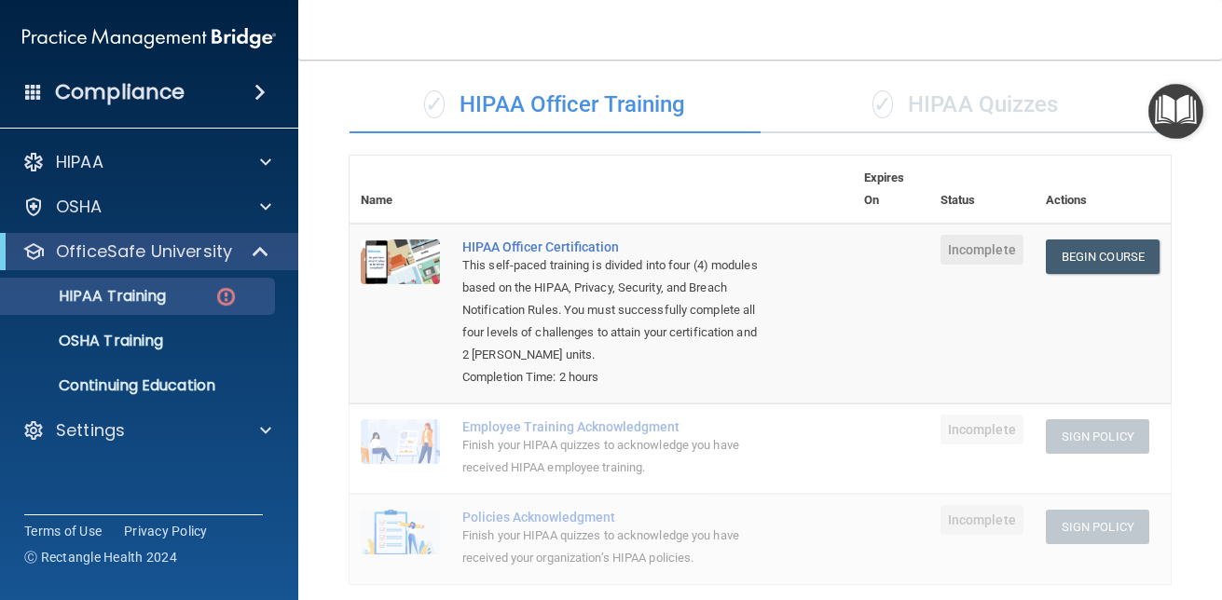 This screenshot has height=600, width=1222. What do you see at coordinates (891, 189) in the screenshot?
I see `th: Expires On` at bounding box center [891, 189].